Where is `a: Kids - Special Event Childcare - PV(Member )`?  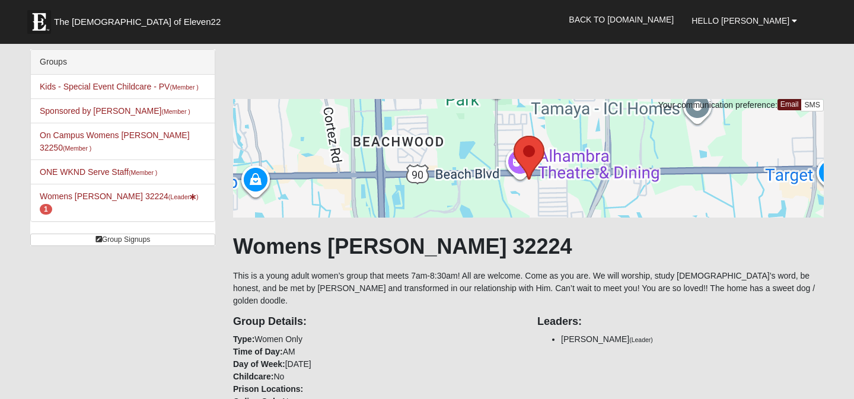 a: Kids - Special Event Childcare - PV(Member ) is located at coordinates (119, 87).